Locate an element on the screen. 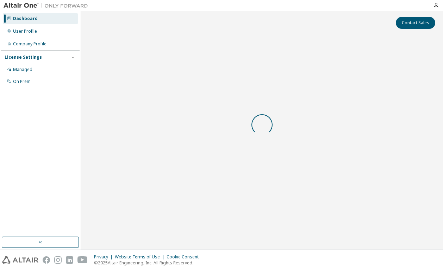  img: youtube.svg is located at coordinates (82, 260).